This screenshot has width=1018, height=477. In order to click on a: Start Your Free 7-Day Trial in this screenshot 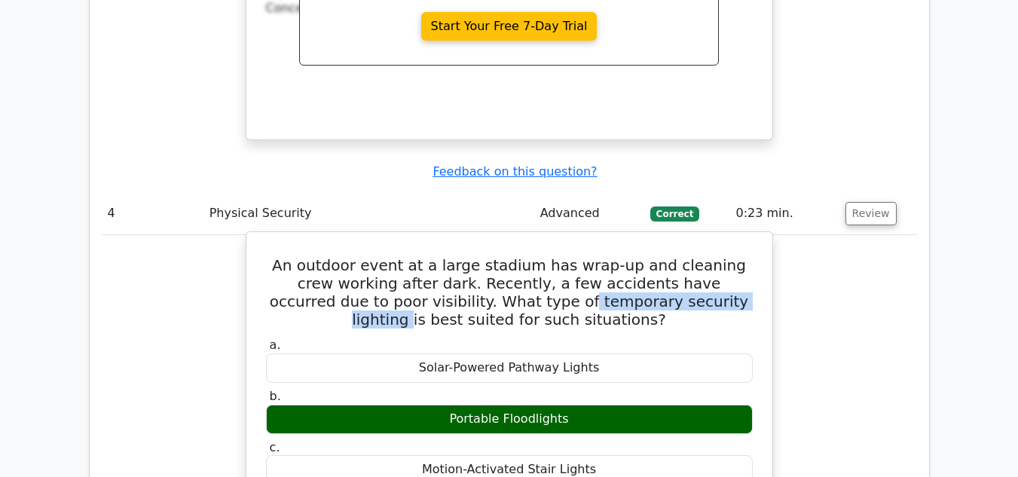, I will do `click(509, 26)`.